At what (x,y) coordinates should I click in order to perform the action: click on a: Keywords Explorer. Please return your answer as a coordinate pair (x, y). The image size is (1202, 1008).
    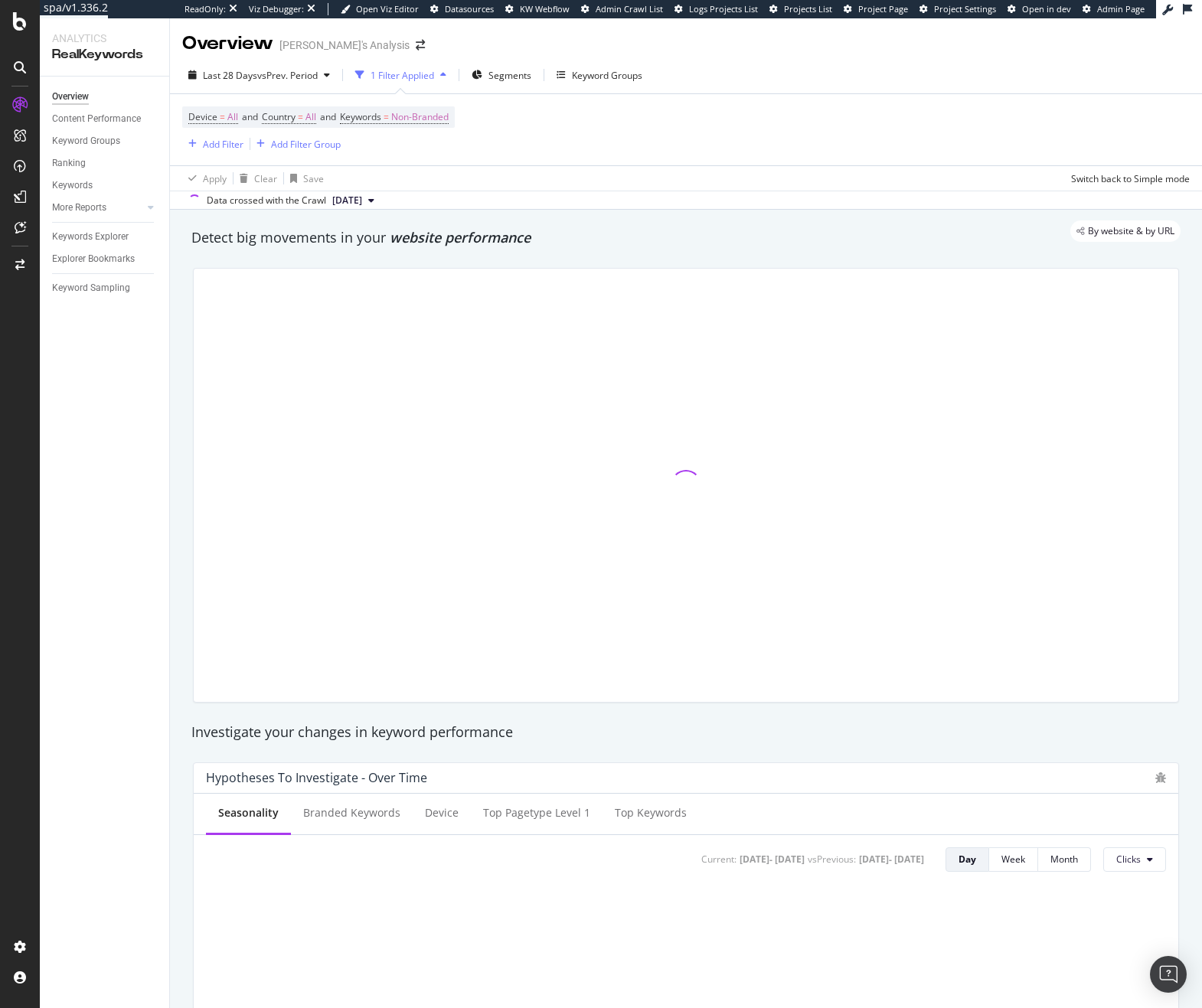
    Looking at the image, I should click on (105, 237).